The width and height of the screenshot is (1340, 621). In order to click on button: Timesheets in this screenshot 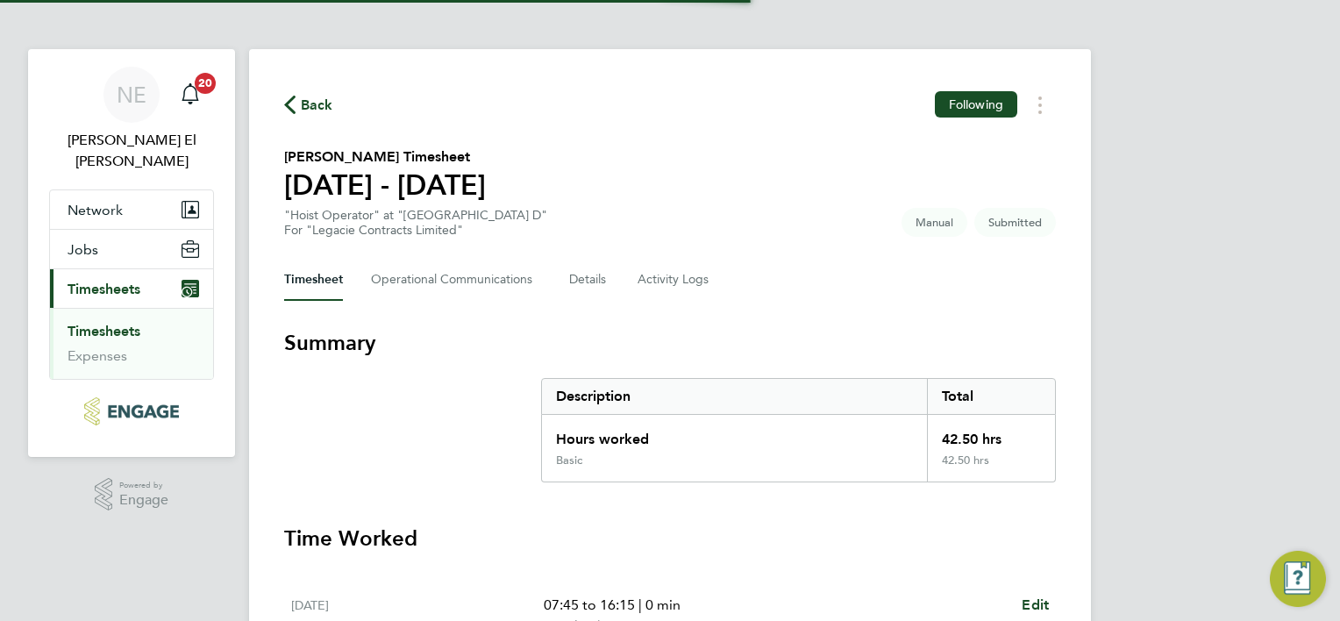, I will do `click(132, 288)`.